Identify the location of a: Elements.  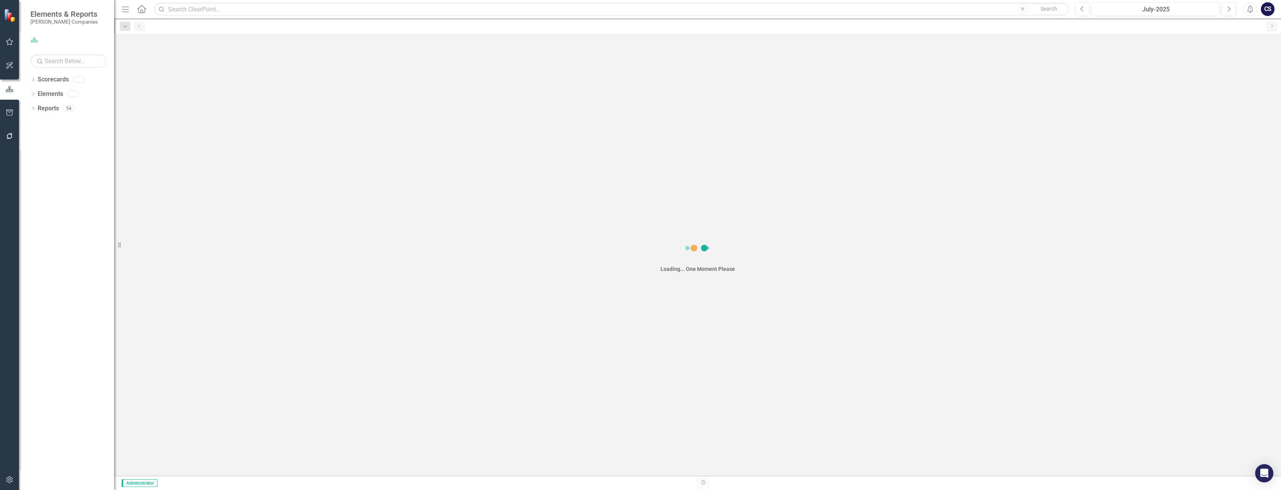
(50, 94).